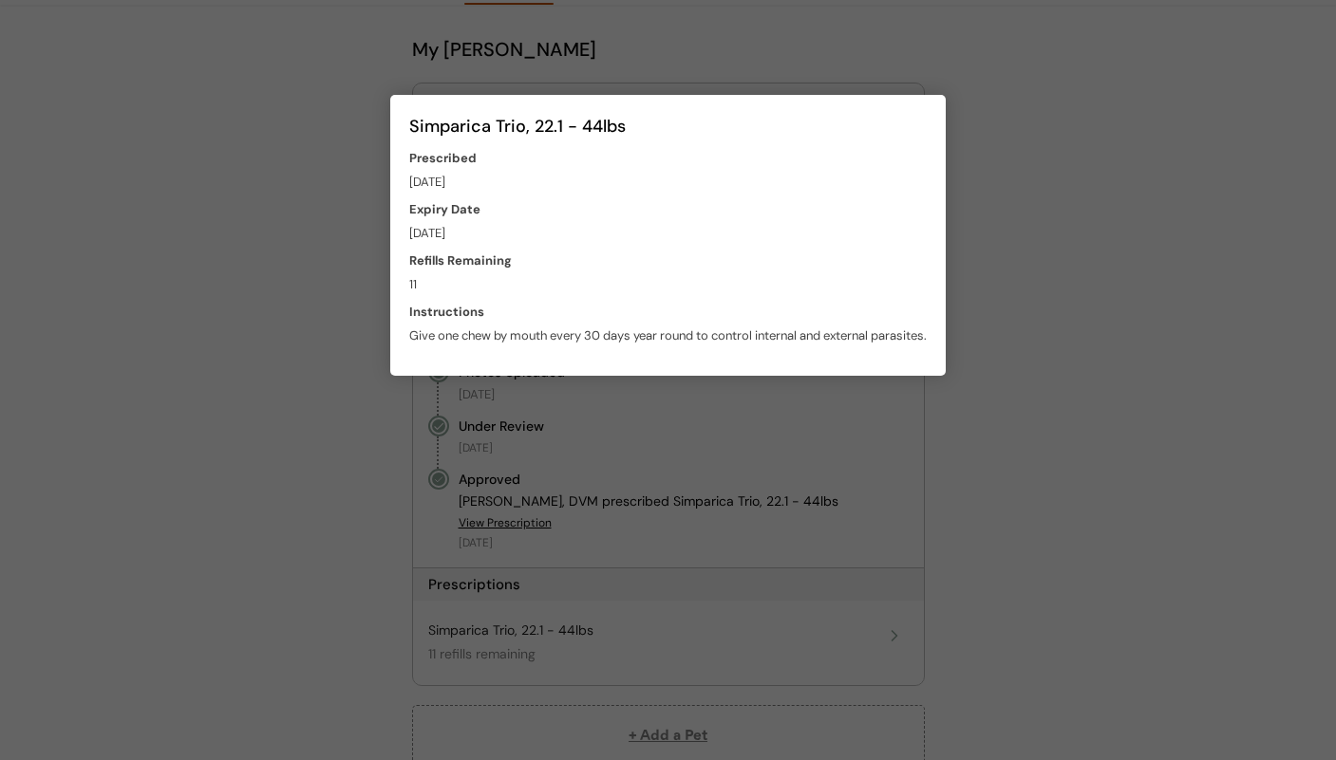  What do you see at coordinates (667, 336) in the screenshot?
I see `div: Give one chew by mouth every 30 days year round to control internal and external parasites.` at bounding box center [667, 336].